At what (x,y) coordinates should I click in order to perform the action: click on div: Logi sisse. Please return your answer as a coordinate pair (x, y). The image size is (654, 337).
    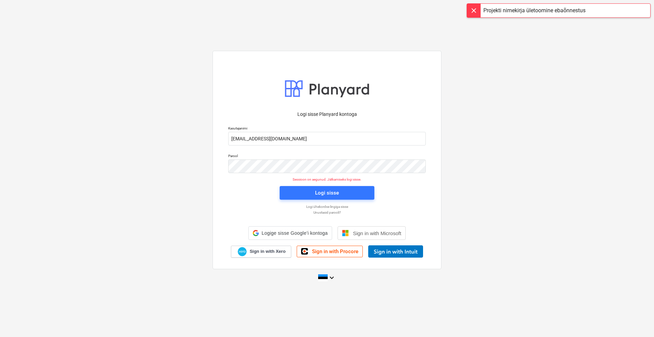
    Looking at the image, I should click on (327, 193).